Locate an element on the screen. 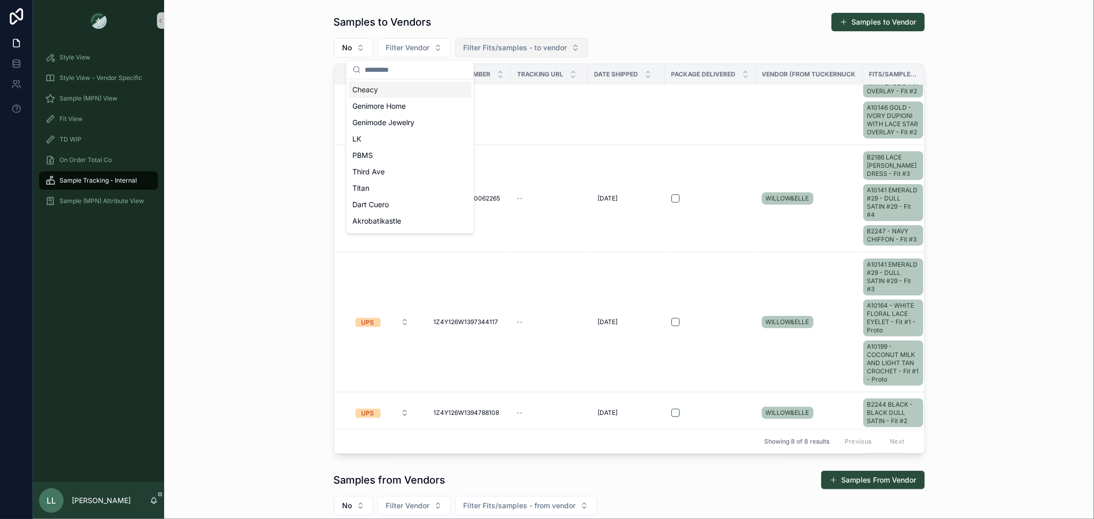 This screenshot has width=1094, height=519. span: Fit View is located at coordinates (71, 119).